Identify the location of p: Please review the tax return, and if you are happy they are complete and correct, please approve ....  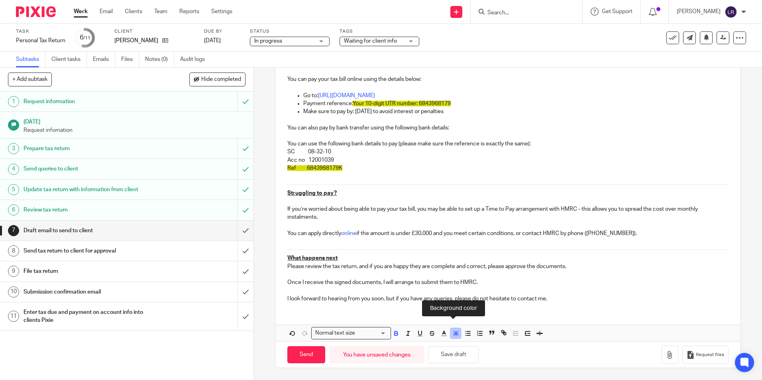
(508, 267).